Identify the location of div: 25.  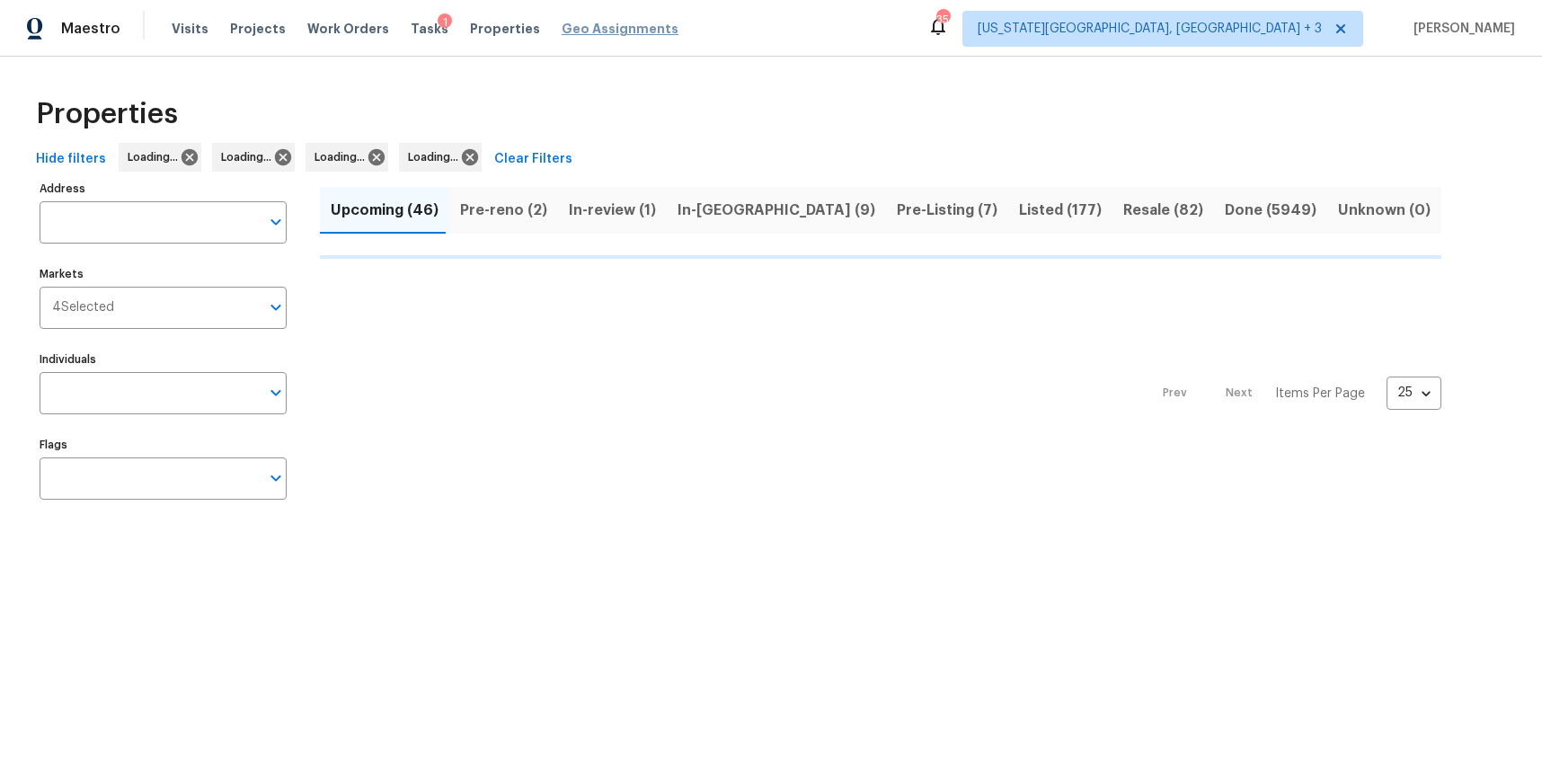
(1413, 393).